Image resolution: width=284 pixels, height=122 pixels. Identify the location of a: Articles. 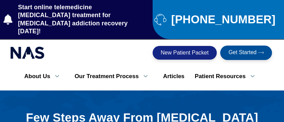
(173, 76).